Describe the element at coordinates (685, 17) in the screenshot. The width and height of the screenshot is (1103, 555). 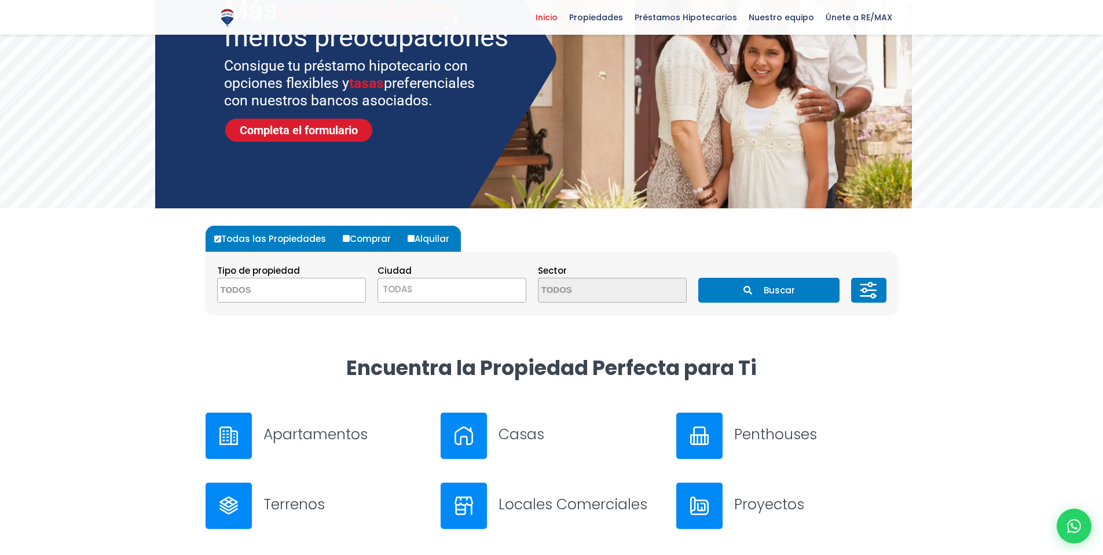
I see `span: Préstamos Hipotecarios` at that location.